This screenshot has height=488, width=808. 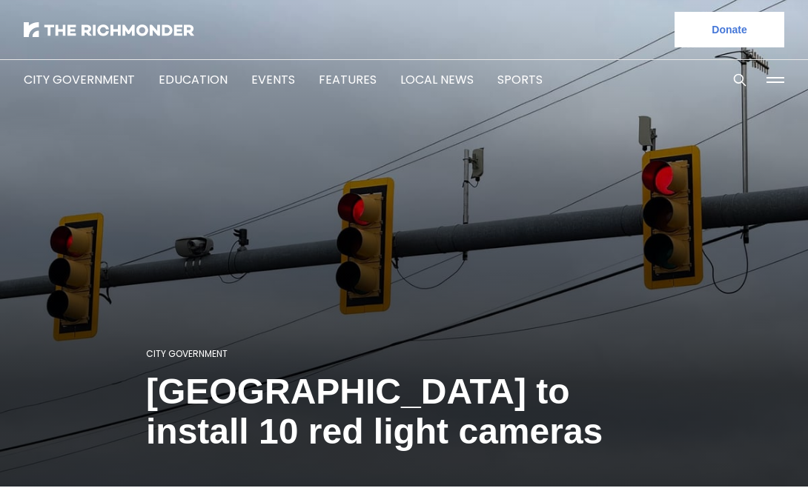 I want to click on a: Sports, so click(x=520, y=79).